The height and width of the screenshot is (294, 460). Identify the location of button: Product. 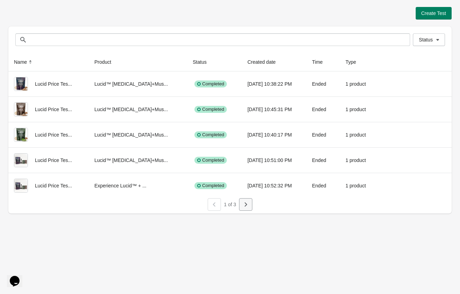
(106, 62).